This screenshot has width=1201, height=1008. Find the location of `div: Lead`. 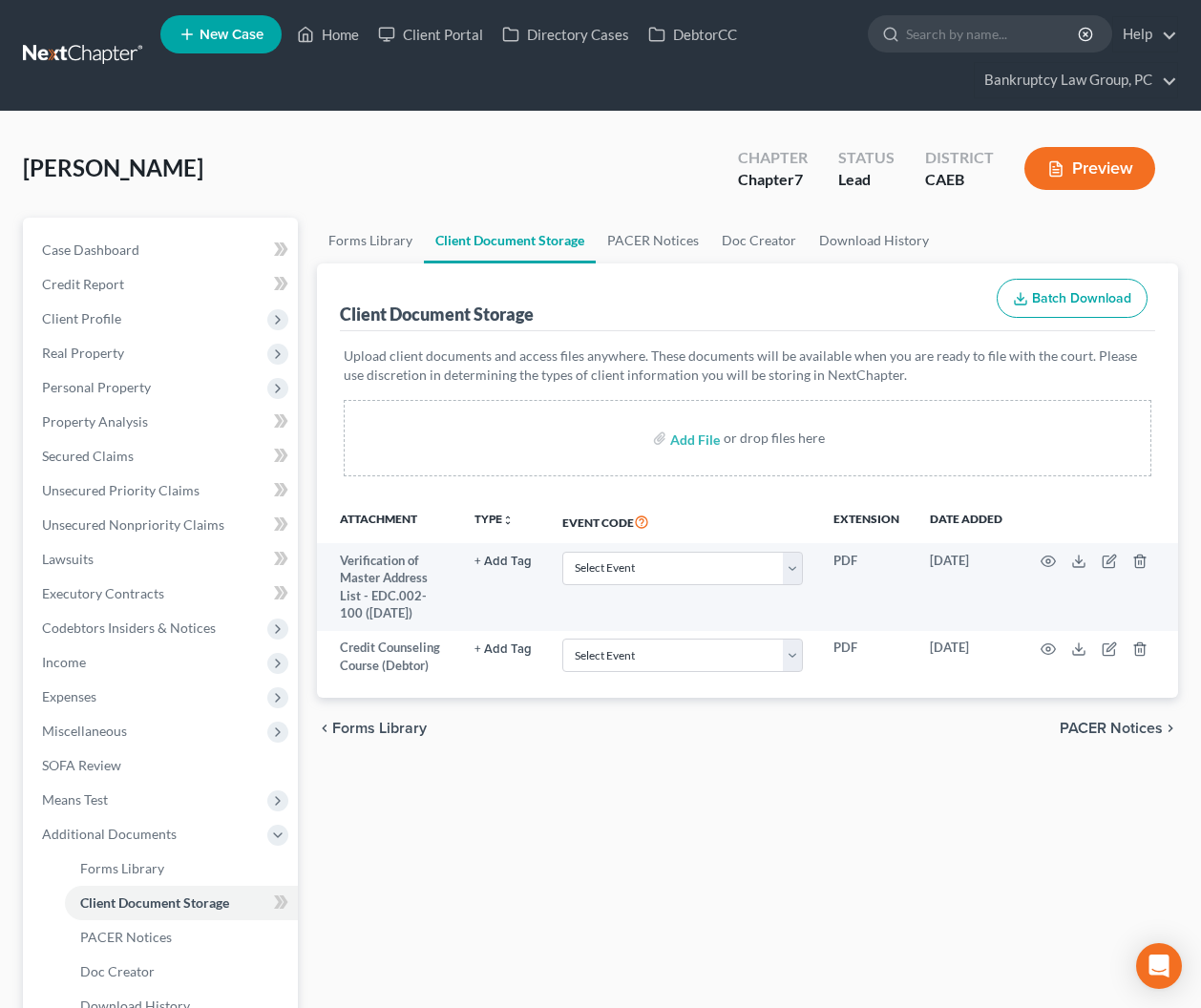

div: Lead is located at coordinates (866, 180).